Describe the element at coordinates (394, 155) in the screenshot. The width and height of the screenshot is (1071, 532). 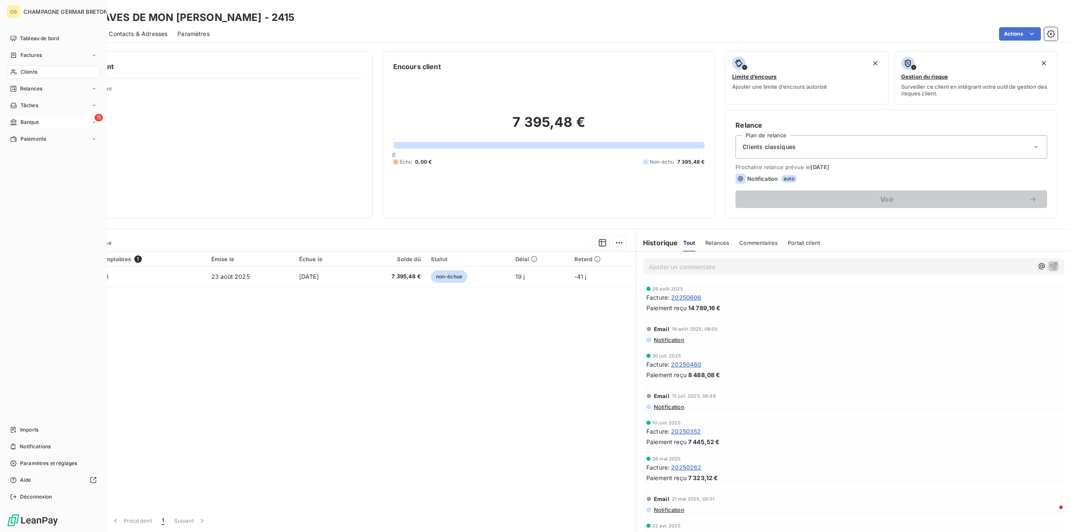
I see `span: 0` at that location.